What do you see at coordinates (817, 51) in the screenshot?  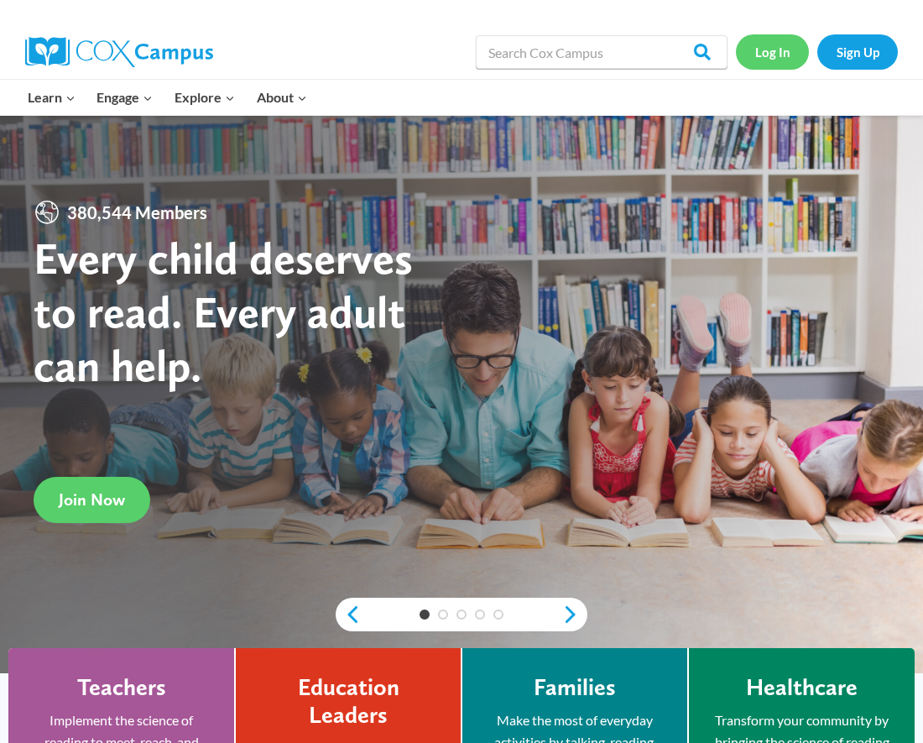 I see `nav: Secondary Navigation` at bounding box center [817, 51].